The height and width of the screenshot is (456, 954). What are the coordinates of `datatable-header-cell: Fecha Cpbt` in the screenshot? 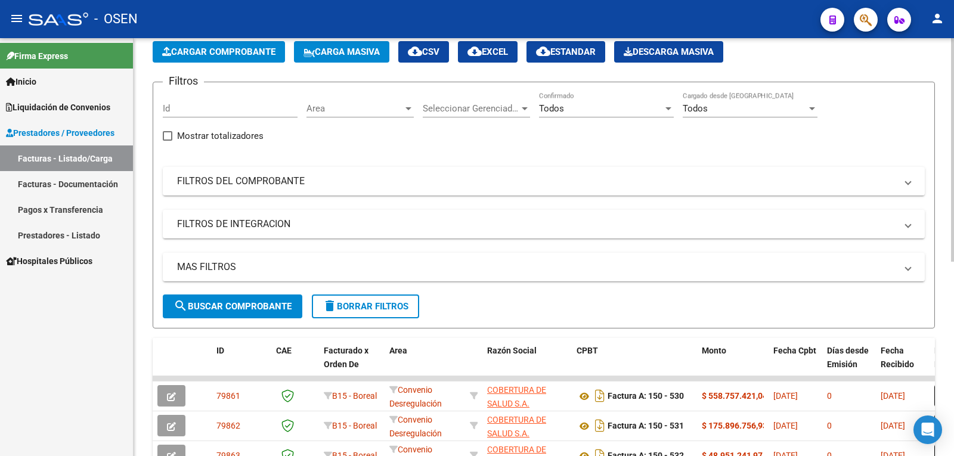 It's located at (795, 364).